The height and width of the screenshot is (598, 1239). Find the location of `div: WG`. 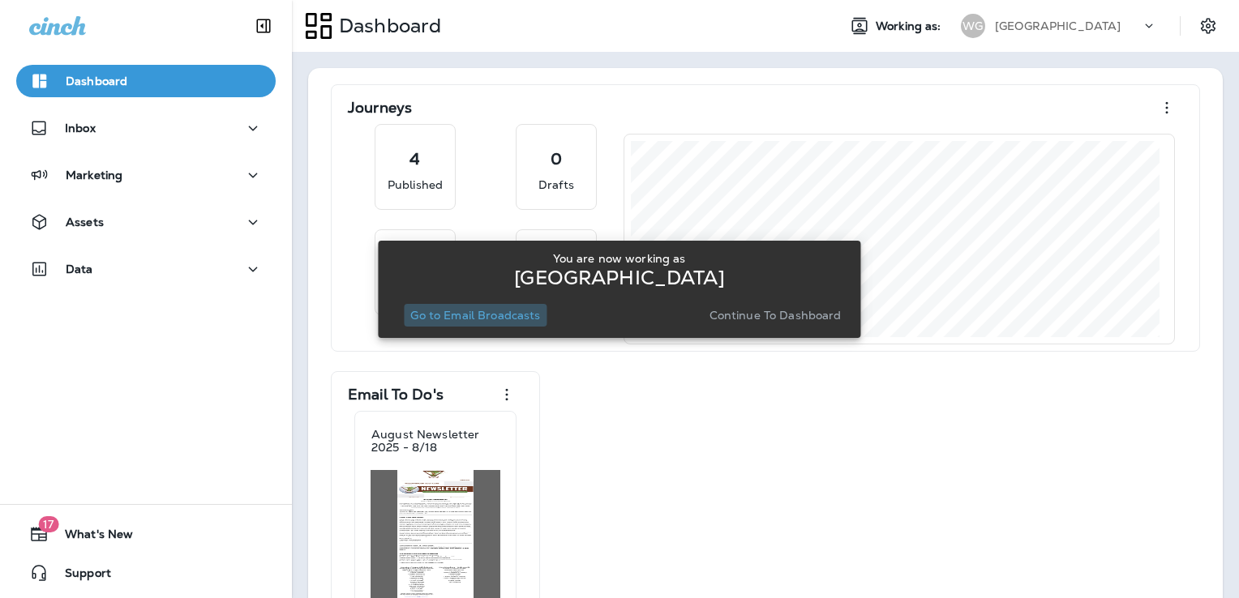

div: WG is located at coordinates (973, 26).